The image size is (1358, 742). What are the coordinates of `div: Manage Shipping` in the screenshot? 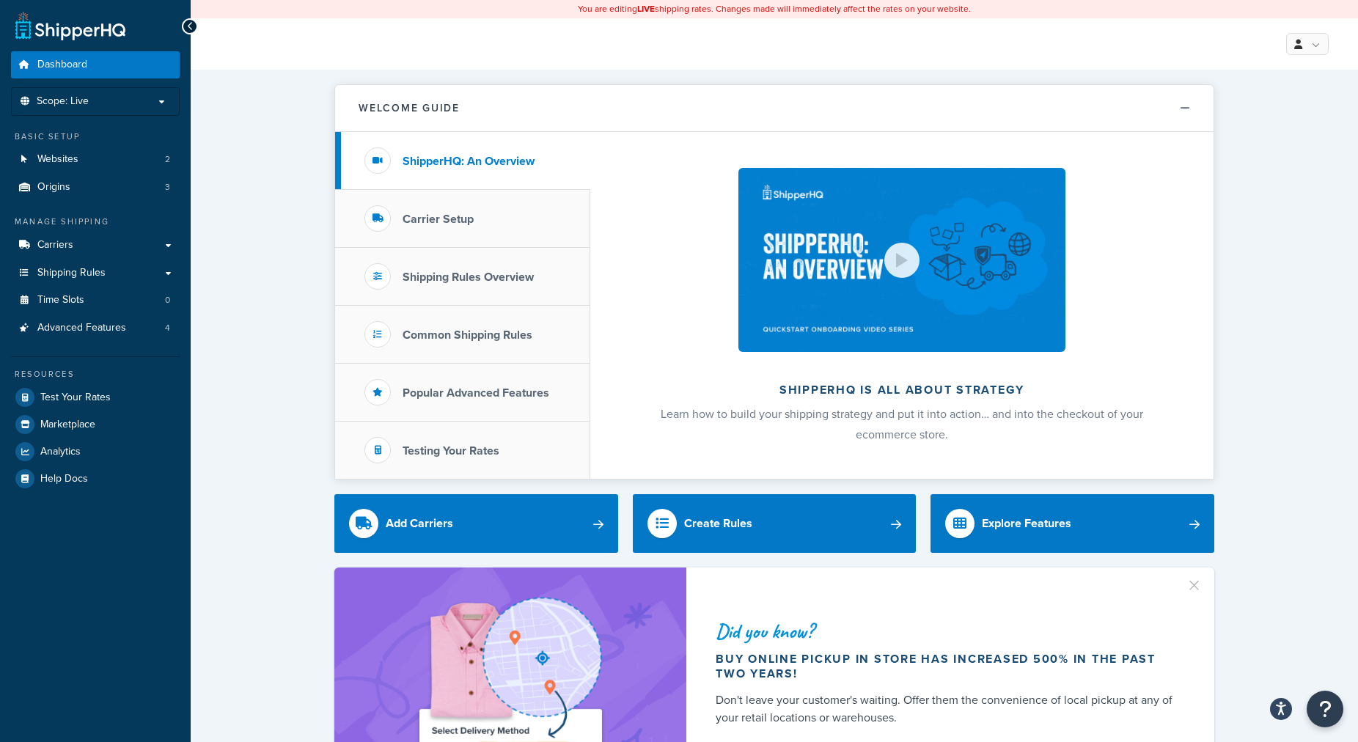 It's located at (95, 221).